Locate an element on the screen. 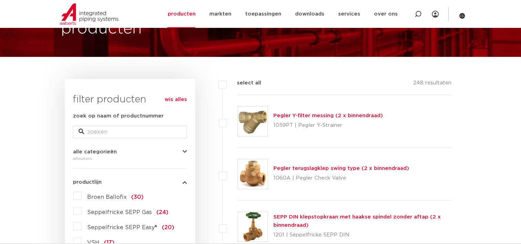 The height and width of the screenshot is (244, 521). span: productlijn is located at coordinates (87, 182).